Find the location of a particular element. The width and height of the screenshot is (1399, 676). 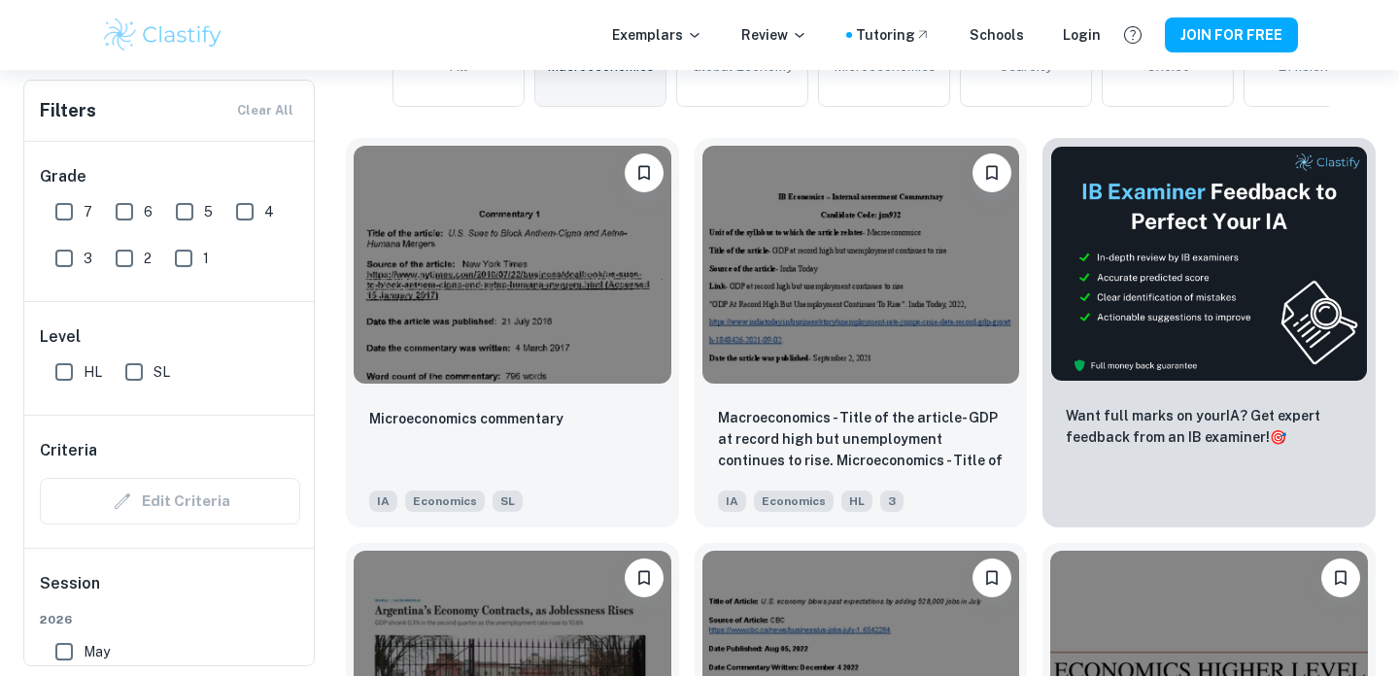

p: Microeconomics commentary is located at coordinates (466, 419).